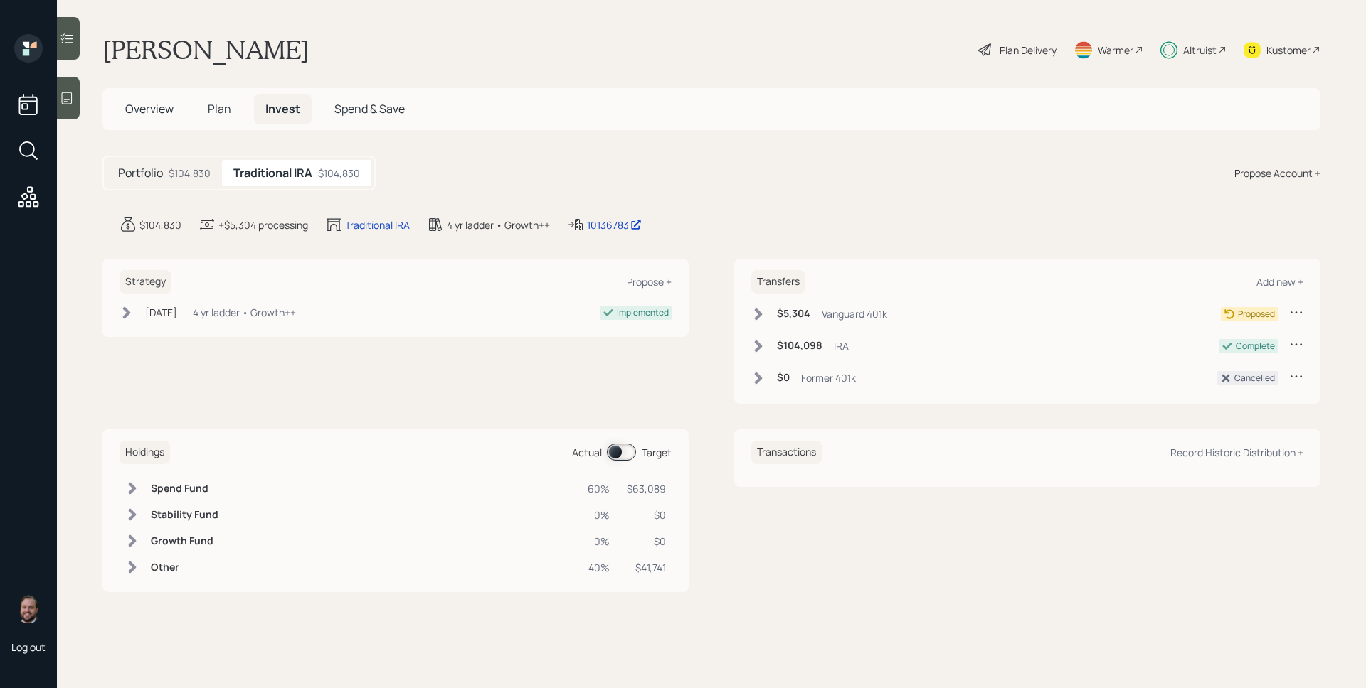 This screenshot has width=1366, height=688. What do you see at coordinates (263, 225) in the screenshot?
I see `div: +$5,304 processing` at bounding box center [263, 225].